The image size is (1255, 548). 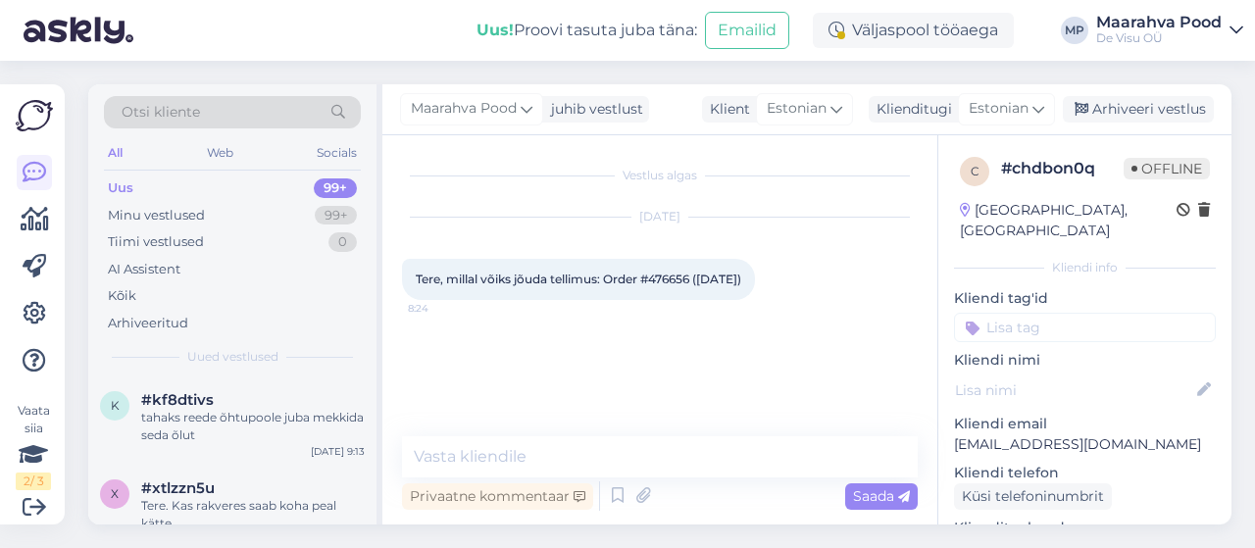 I want to click on div: Uus, so click(x=121, y=188).